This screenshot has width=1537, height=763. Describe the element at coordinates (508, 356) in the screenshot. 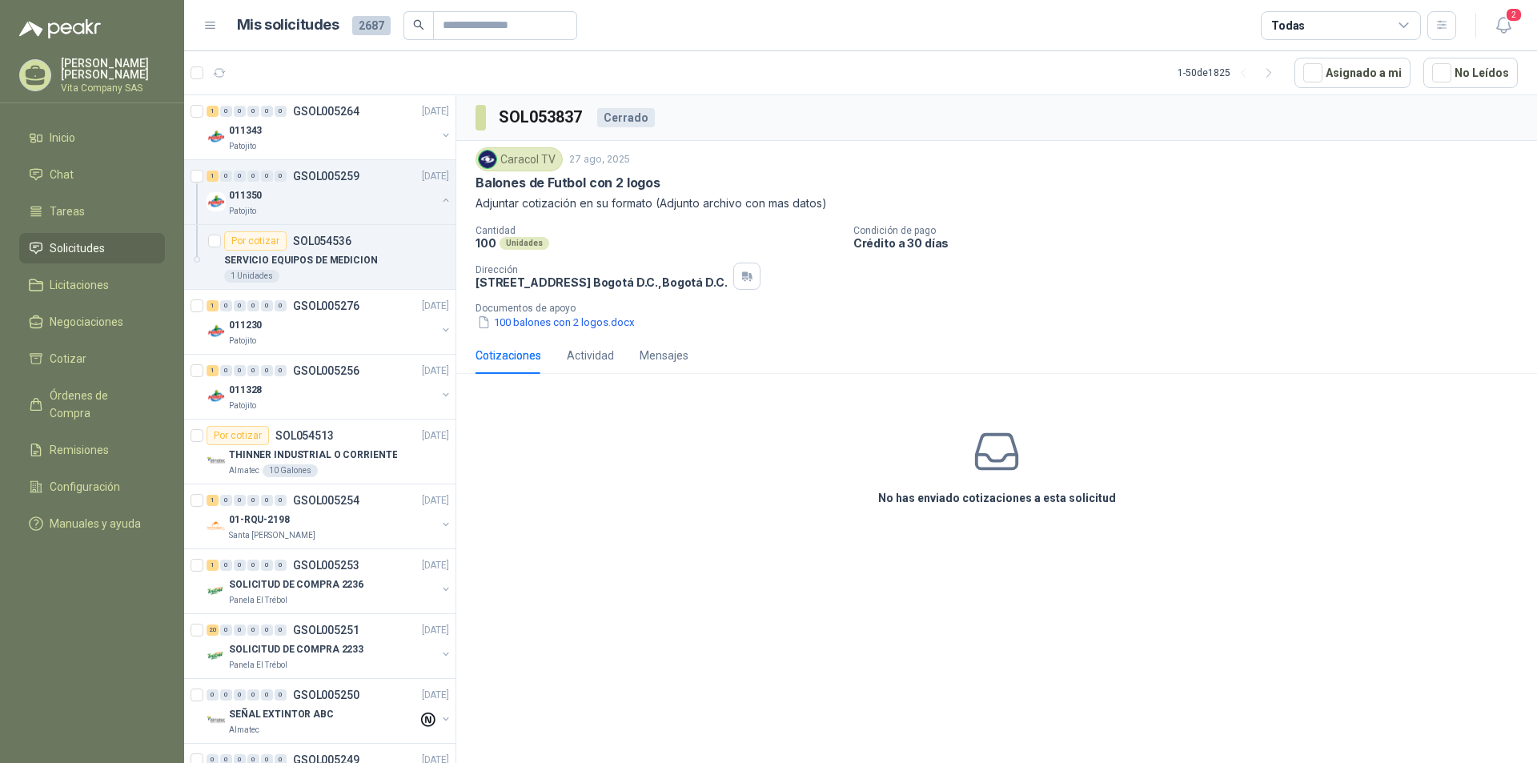

I see `div: Cotizaciones` at that location.